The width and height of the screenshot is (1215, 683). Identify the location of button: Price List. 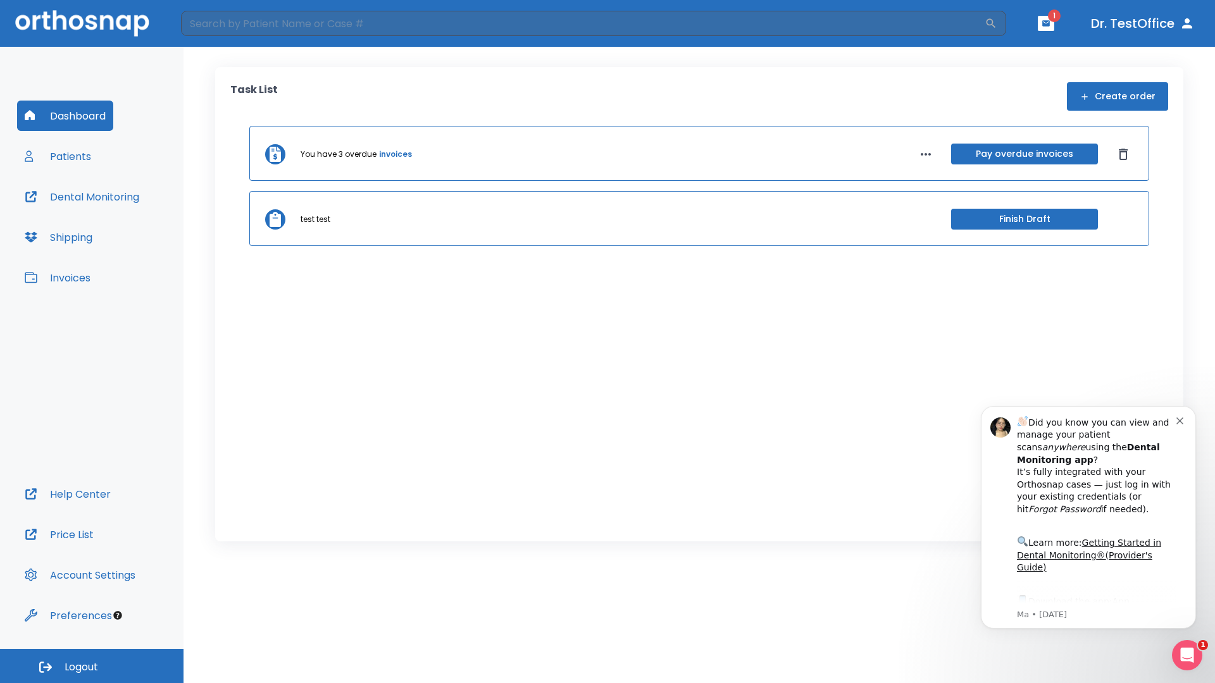
(59, 535).